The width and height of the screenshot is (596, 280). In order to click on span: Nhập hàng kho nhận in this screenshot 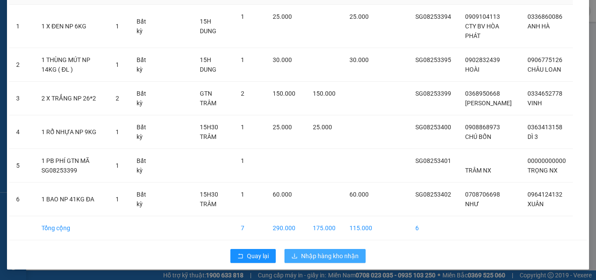, I will do `click(330, 256)`.